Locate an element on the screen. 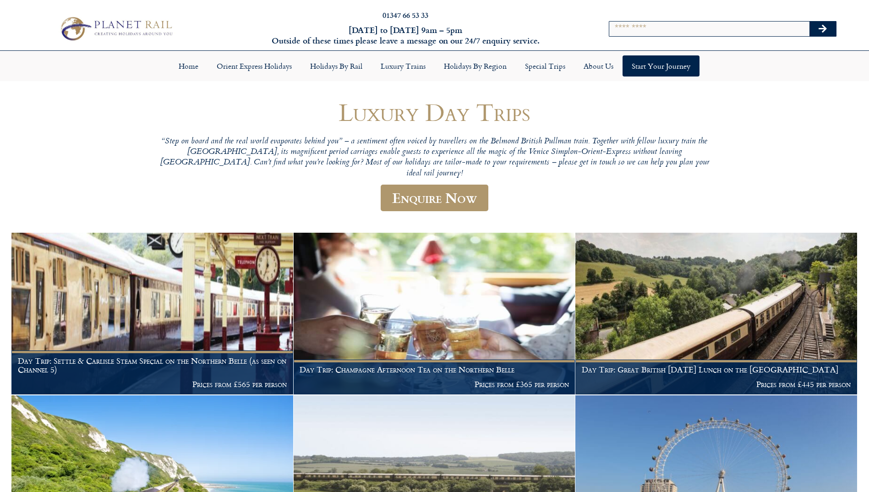 The height and width of the screenshot is (492, 869). button: Search is located at coordinates (823, 29).